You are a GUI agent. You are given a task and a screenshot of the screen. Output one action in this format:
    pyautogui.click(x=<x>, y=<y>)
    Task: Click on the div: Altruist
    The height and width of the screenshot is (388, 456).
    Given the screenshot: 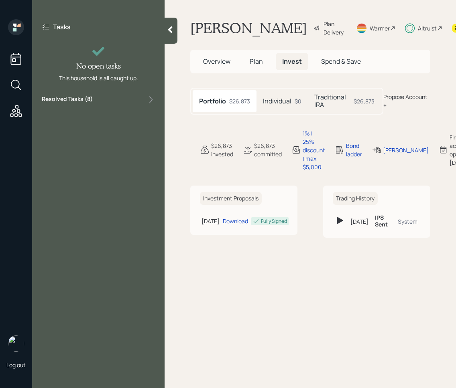 What is the action you would take?
    pyautogui.click(x=427, y=28)
    